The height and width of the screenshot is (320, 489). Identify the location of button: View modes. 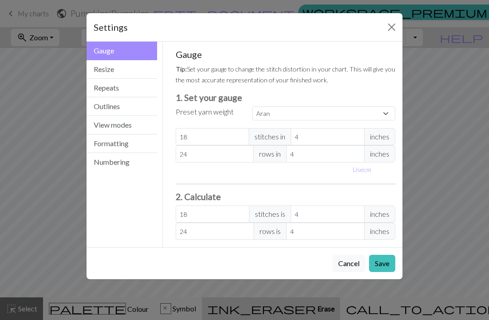
(122, 125).